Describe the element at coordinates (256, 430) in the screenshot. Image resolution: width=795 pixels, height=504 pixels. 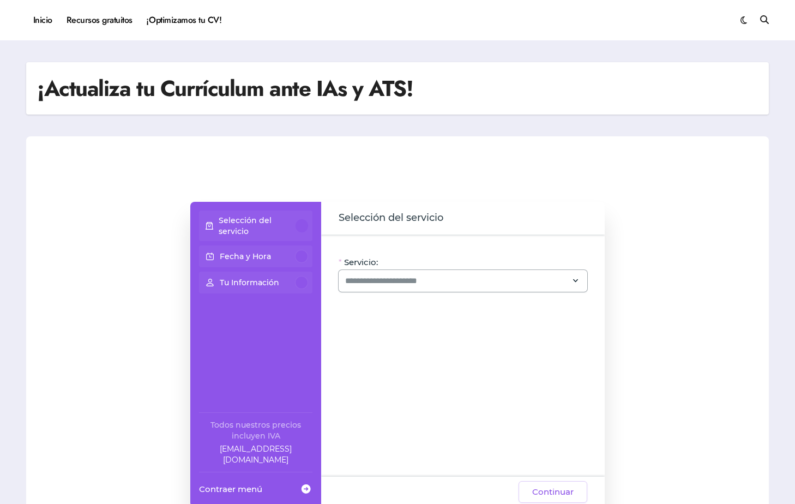
I see `div: Todos nuestros precios incluyen IVA` at that location.